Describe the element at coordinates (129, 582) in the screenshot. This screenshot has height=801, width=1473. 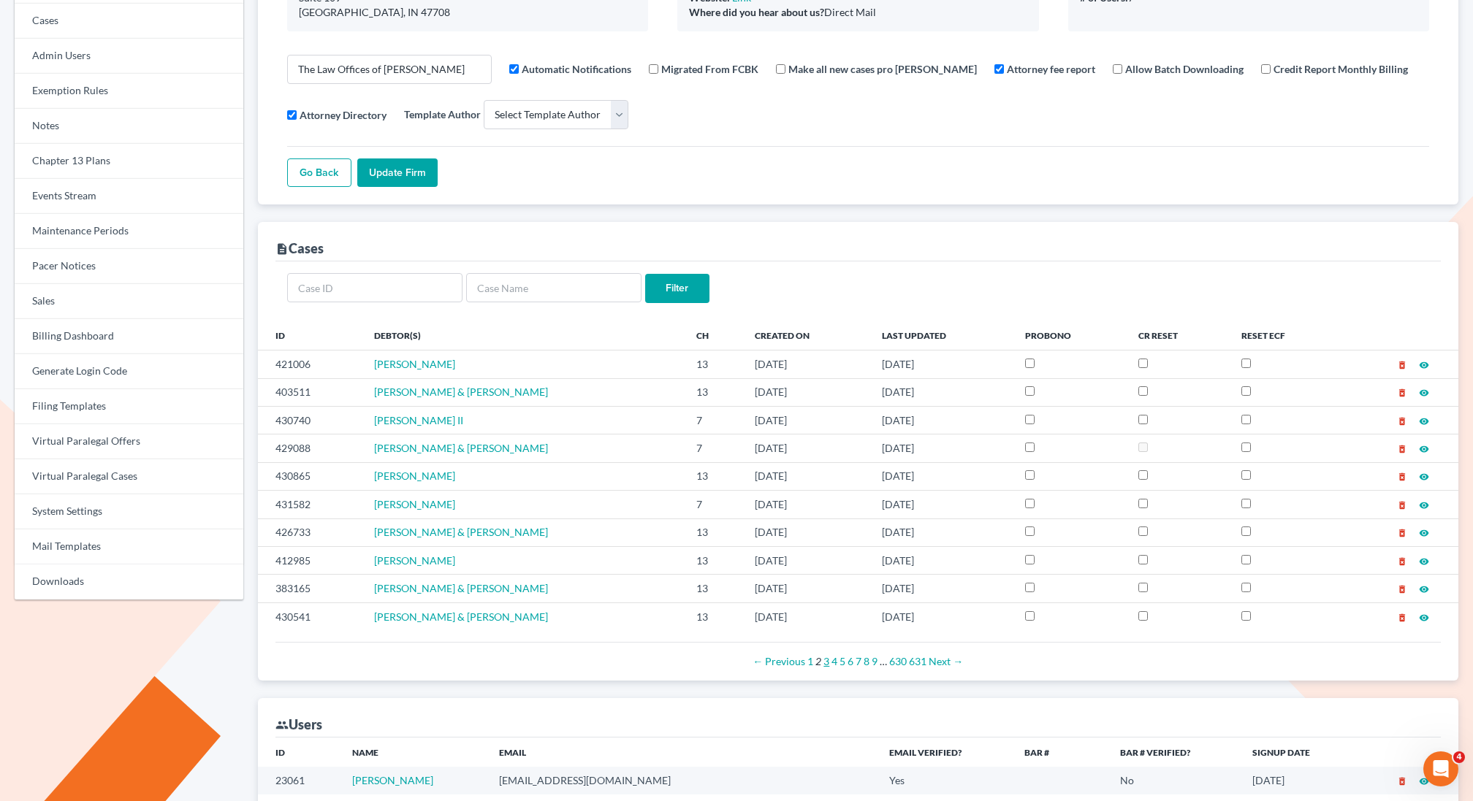
I see `a: Downloads` at that location.